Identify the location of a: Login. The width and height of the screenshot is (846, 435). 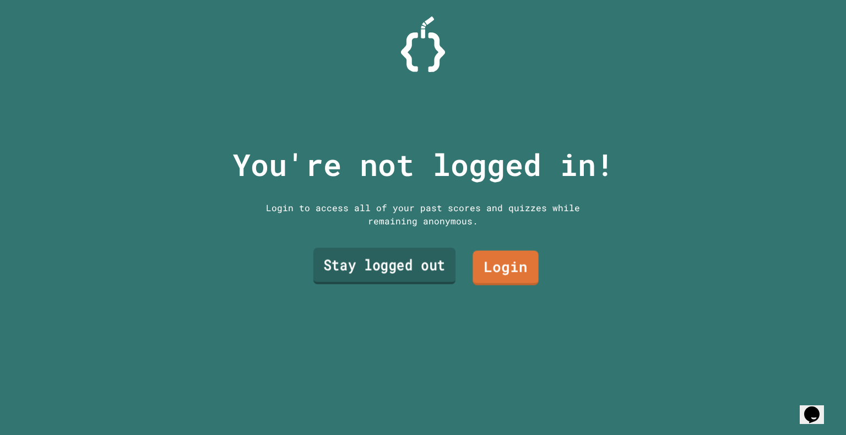
(505, 268).